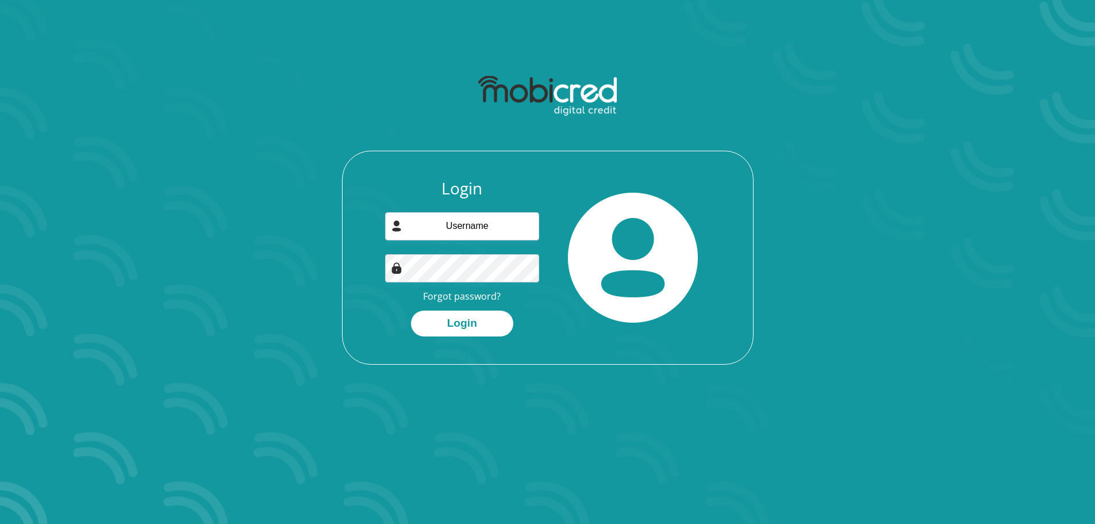 This screenshot has height=524, width=1095. I want to click on img: user-icon image, so click(397, 226).